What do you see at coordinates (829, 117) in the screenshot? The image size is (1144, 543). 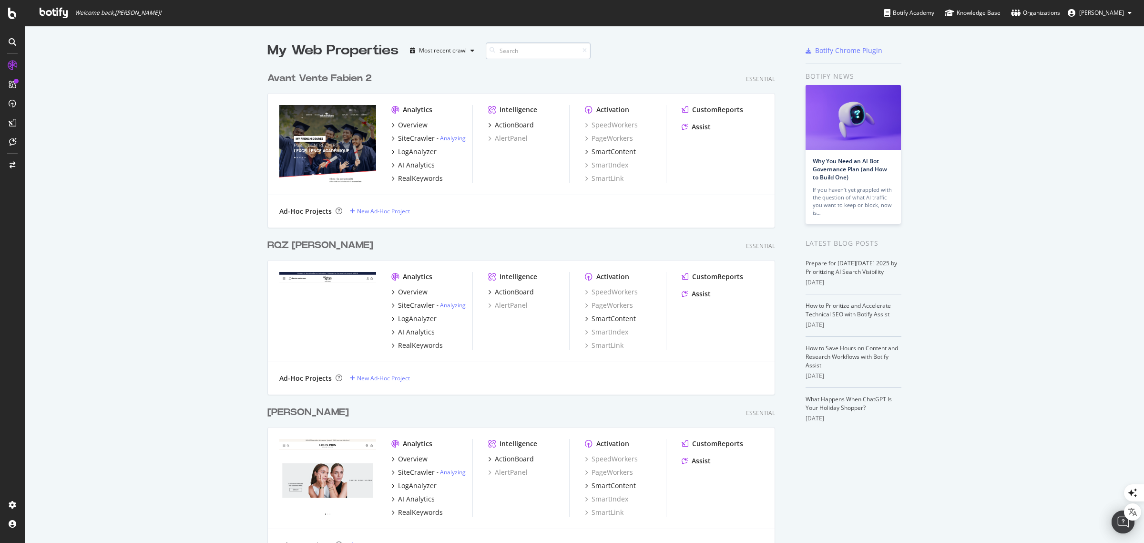 I see `img: Why You Need an AI Bot Governance Plan (and How to Build One)` at bounding box center [829, 117].